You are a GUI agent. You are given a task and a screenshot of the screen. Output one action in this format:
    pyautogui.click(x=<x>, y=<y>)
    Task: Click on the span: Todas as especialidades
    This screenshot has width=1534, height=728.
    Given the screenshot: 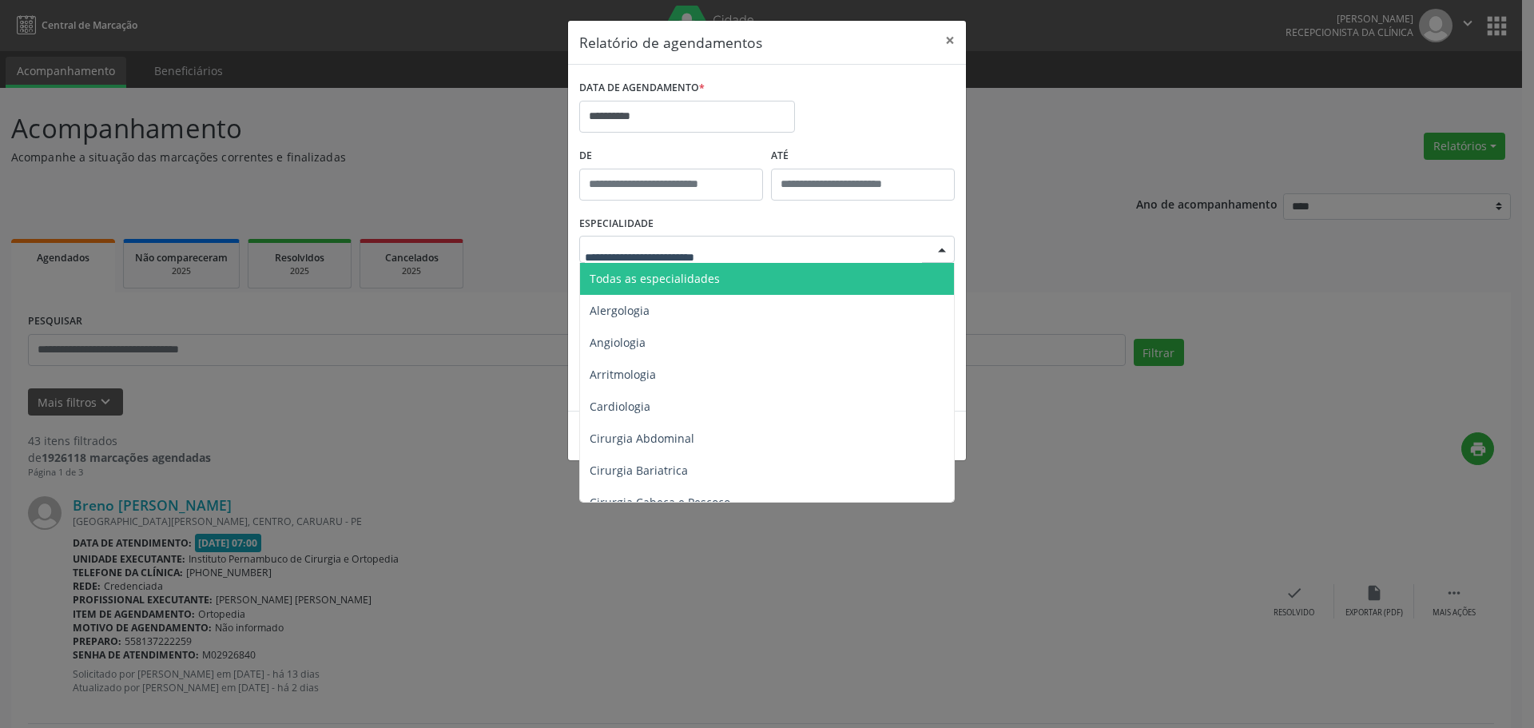 What is the action you would take?
    pyautogui.click(x=654, y=278)
    